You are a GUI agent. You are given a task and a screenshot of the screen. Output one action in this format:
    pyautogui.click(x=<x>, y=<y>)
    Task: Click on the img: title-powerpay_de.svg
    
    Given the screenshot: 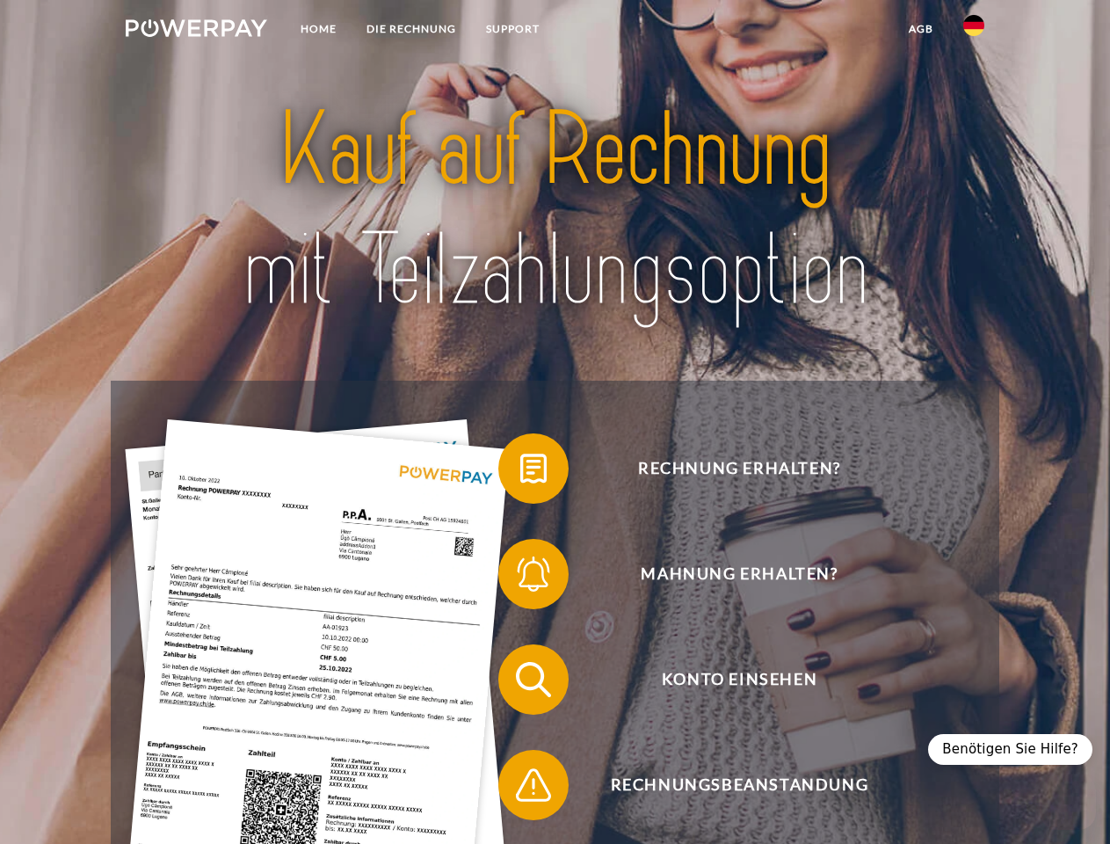 What is the action you would take?
    pyautogui.click(x=555, y=210)
    